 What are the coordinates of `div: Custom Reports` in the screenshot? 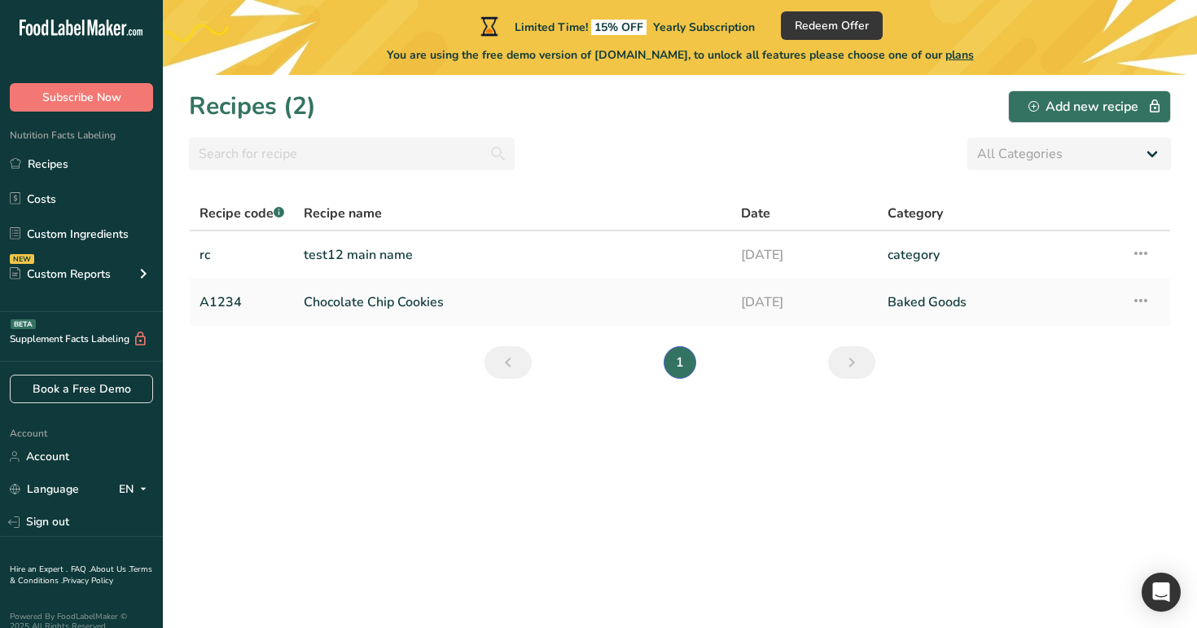 It's located at (60, 274).